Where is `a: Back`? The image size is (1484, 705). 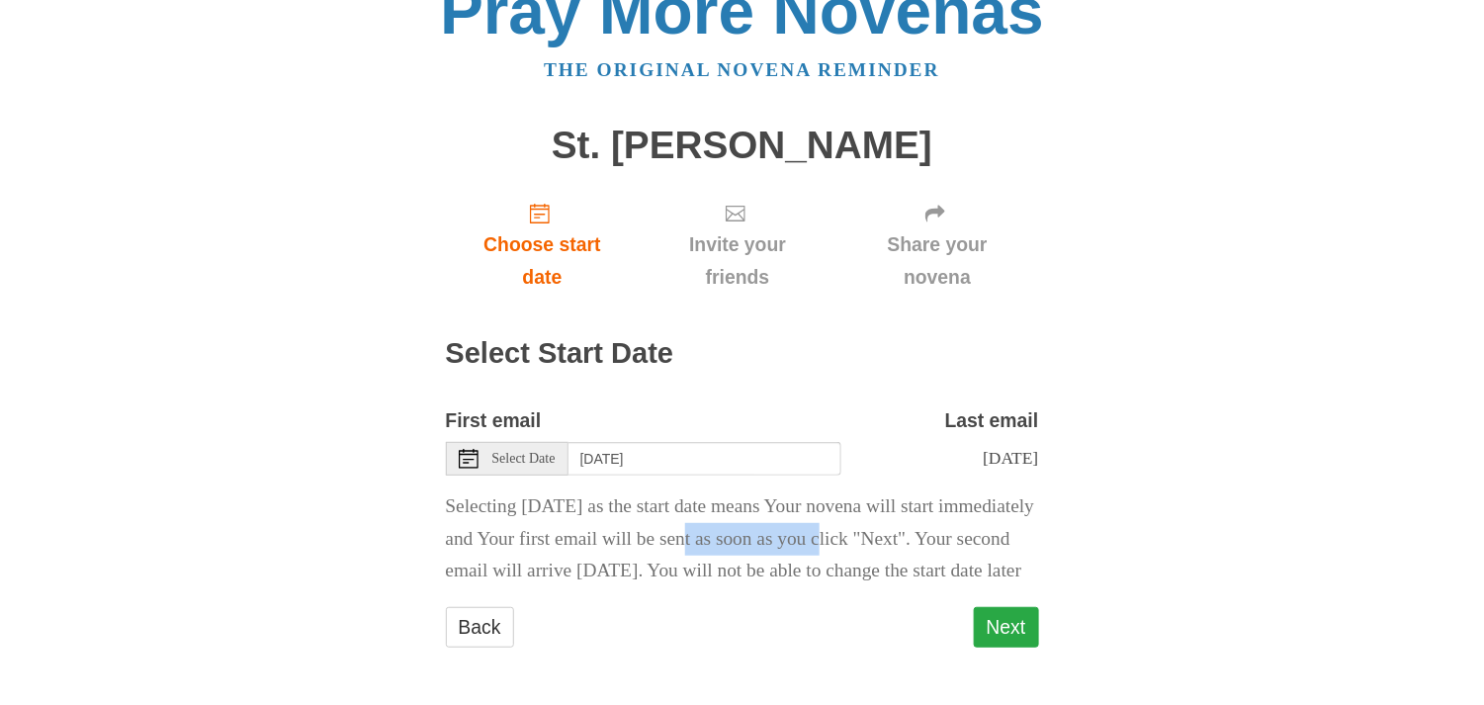 a: Back is located at coordinates (479, 627).